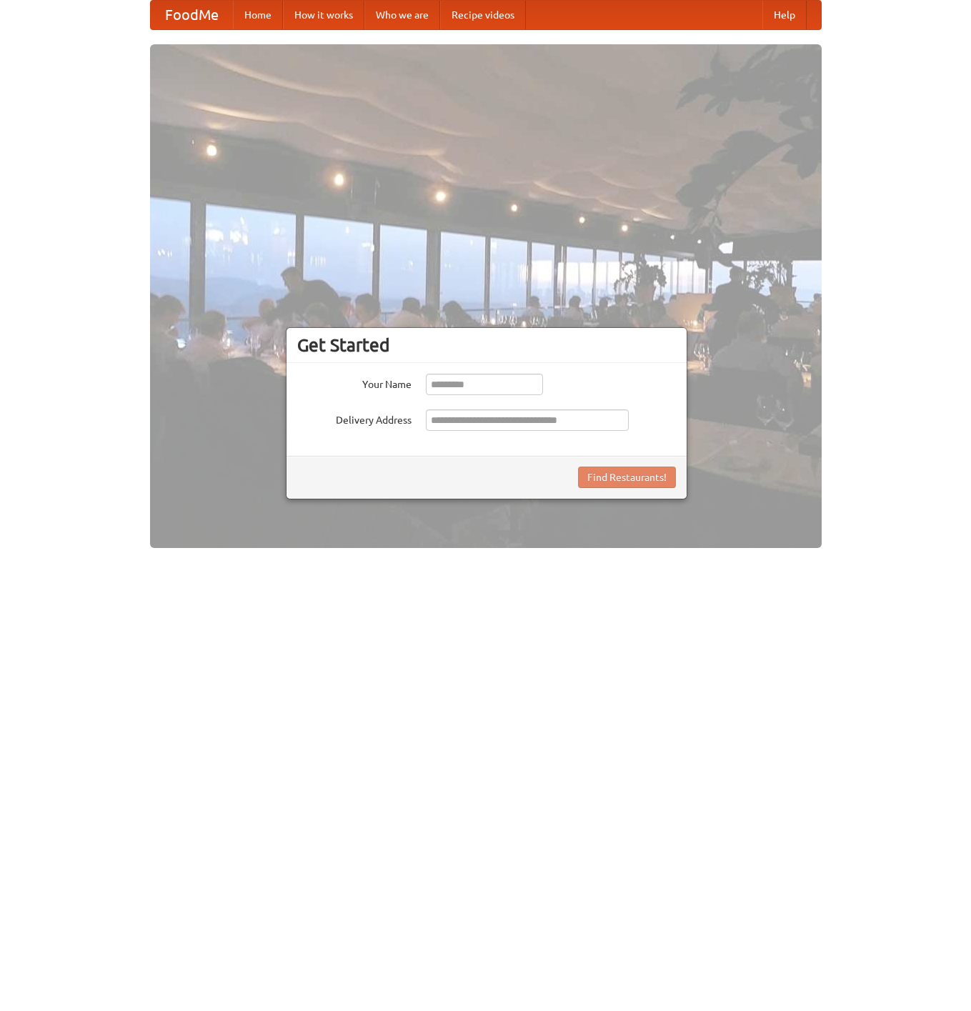 This screenshot has width=971, height=1011. What do you see at coordinates (258, 15) in the screenshot?
I see `a: Home` at bounding box center [258, 15].